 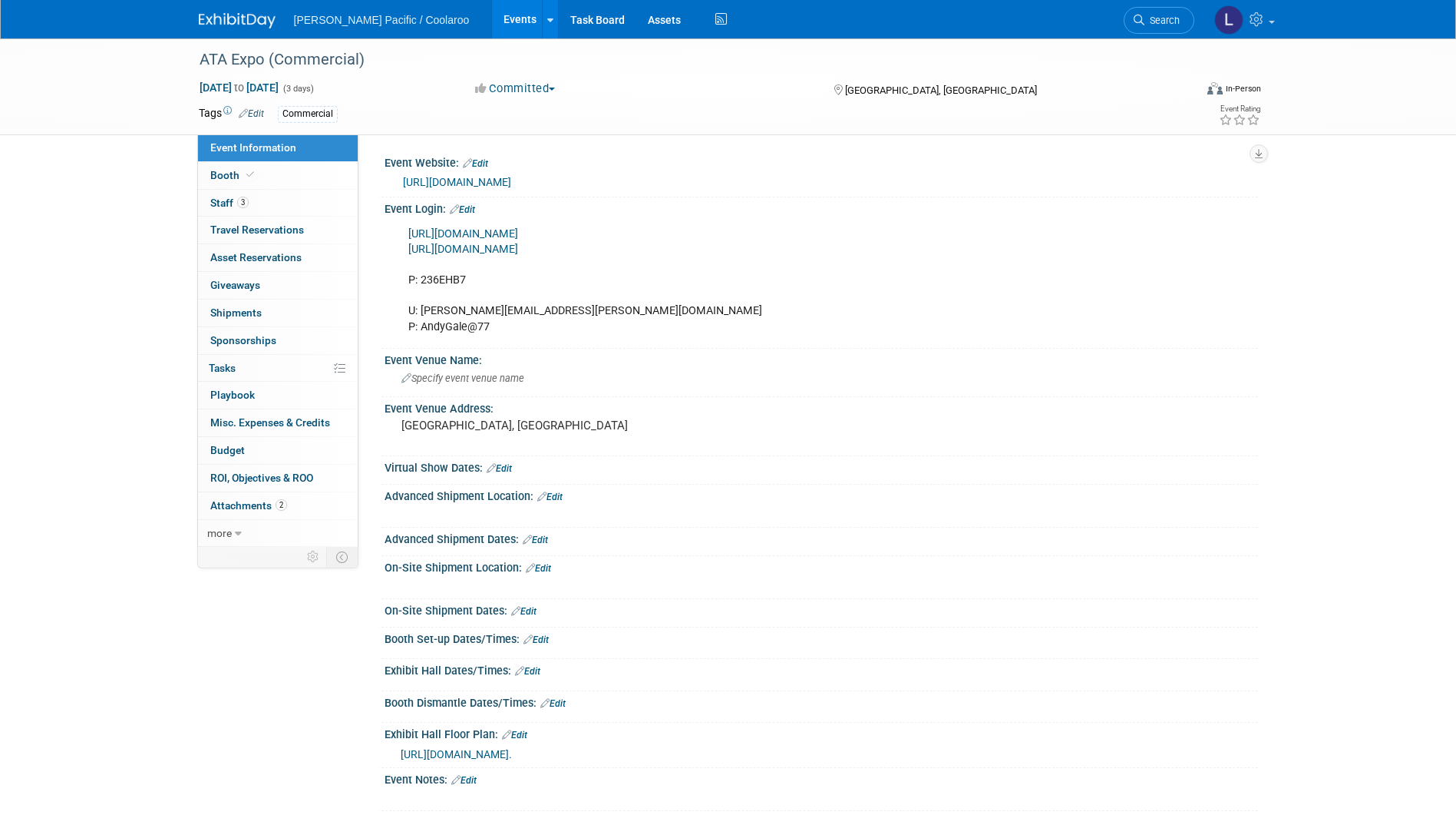 I want to click on span: to, so click(x=239, y=88).